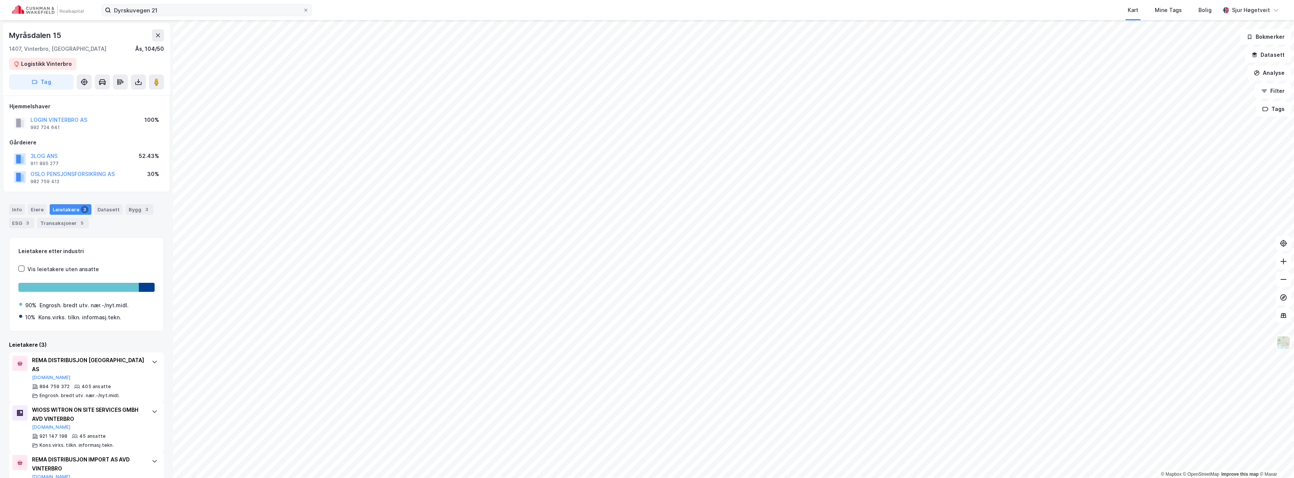  I want to click on div: REMA DISTRIBUSJON IMPORT AS AVD VINTERBRO, so click(88, 464).